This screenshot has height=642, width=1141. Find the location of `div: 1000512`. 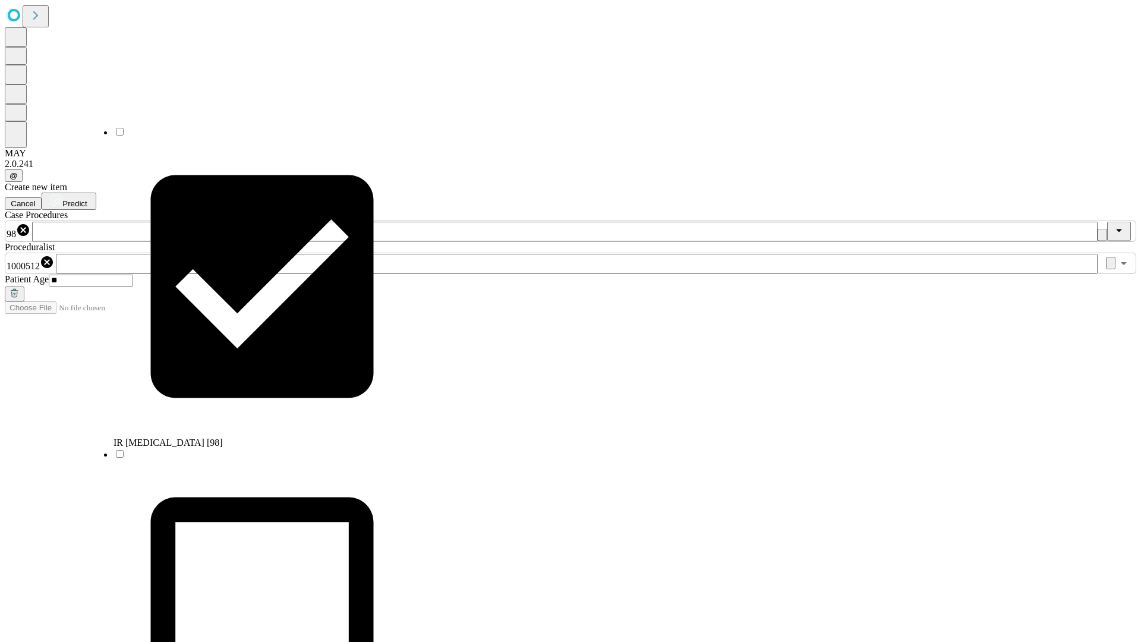

div: 1000512 is located at coordinates (30, 263).